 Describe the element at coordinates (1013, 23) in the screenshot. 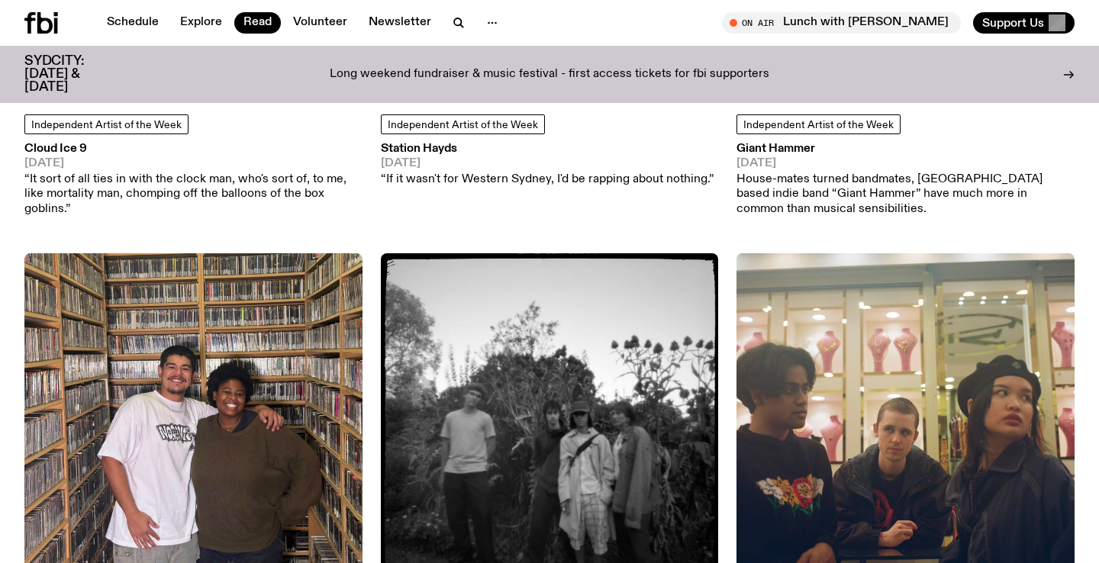

I see `span: Support Us` at that location.